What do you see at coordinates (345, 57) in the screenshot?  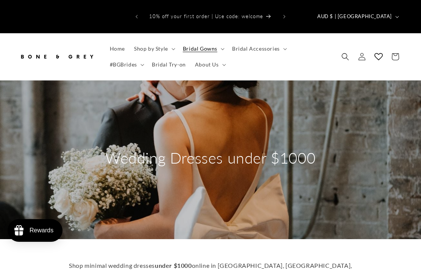 I see `summary: Search` at bounding box center [345, 57].